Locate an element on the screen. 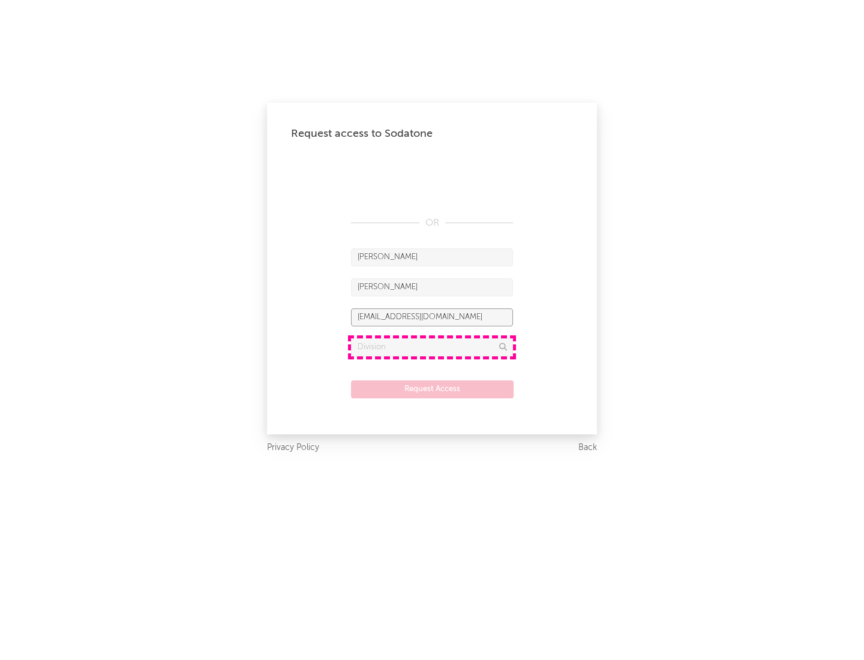 The width and height of the screenshot is (864, 660). button: Request Access is located at coordinates (432, 389).